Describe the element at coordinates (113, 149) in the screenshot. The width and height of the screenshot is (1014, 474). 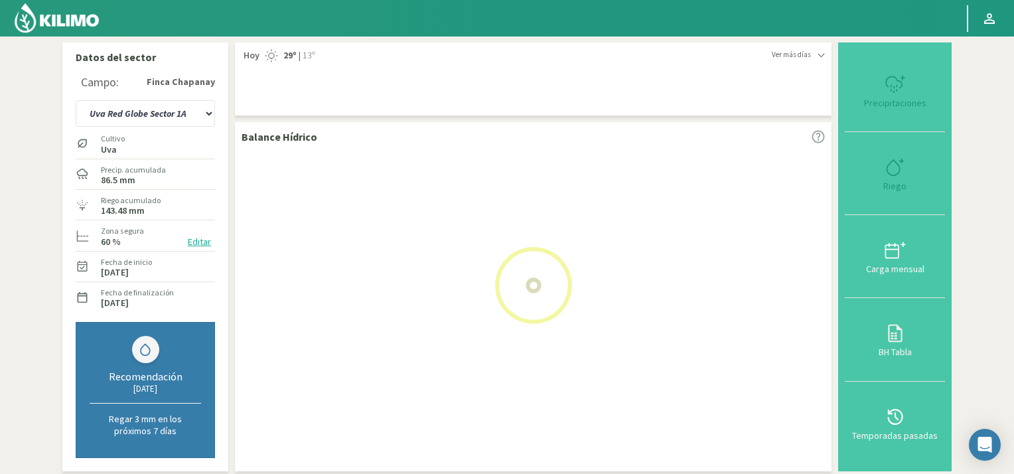
I see `label: Uva` at that location.